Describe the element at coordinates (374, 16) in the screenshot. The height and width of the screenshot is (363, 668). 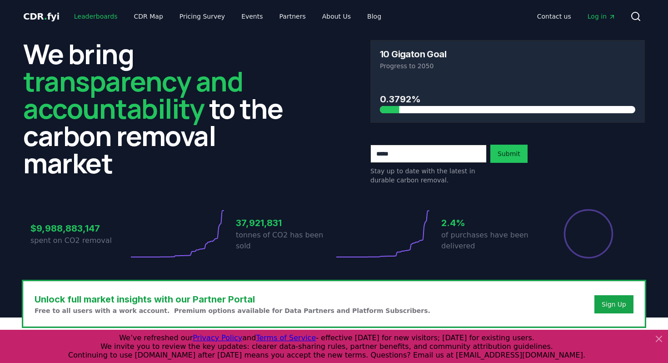
I see `a: Blog` at that location.